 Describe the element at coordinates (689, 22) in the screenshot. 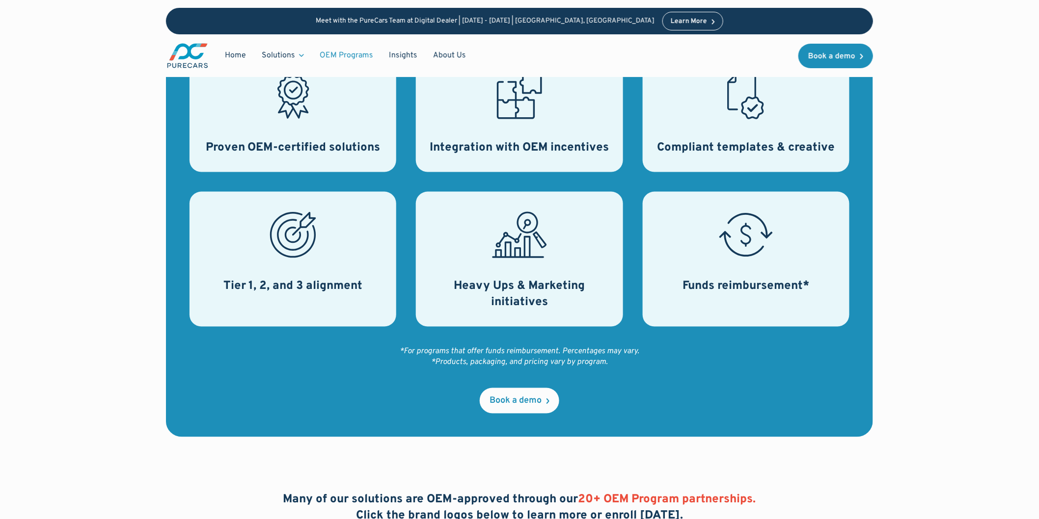

I see `div: Learn More` at that location.